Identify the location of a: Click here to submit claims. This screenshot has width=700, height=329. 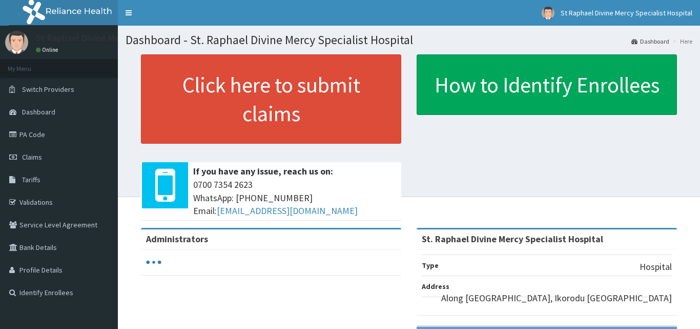
(271, 99).